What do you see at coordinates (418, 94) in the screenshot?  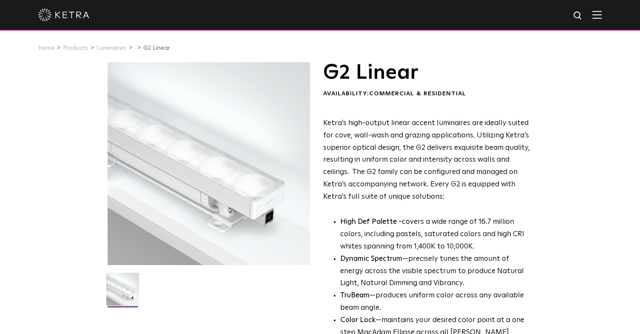 I see `span: Commercial & Residential` at bounding box center [418, 94].